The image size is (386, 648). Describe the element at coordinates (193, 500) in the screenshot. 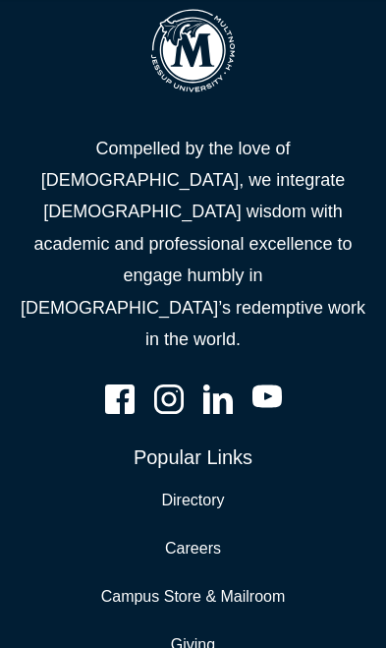

I see `a: Directory` at that location.